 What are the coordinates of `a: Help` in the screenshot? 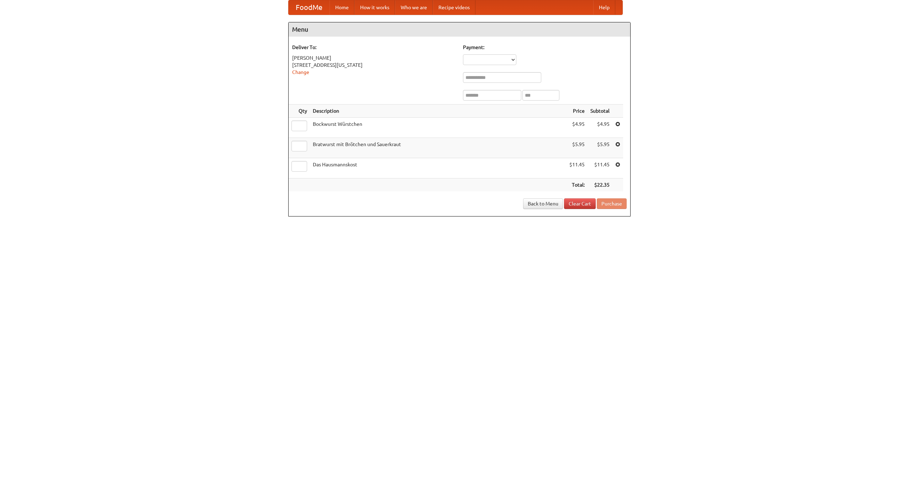 It's located at (604, 7).